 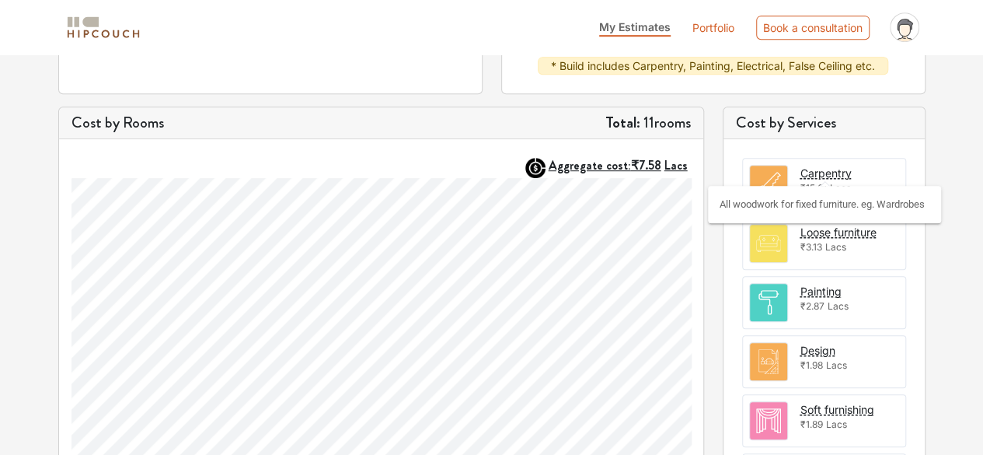 I want to click on a: Portfolio, so click(x=713, y=27).